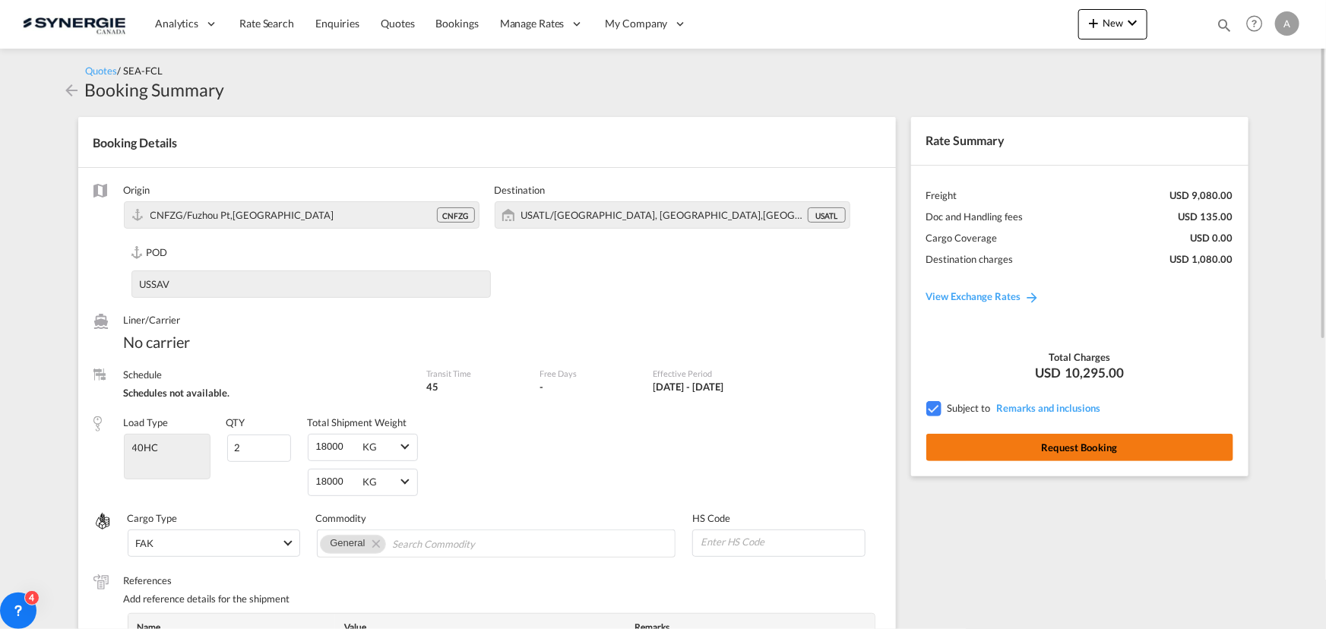 The height and width of the screenshot is (629, 1326). Describe the element at coordinates (1202, 195) in the screenshot. I see `div: USD 9,080.00` at that location.